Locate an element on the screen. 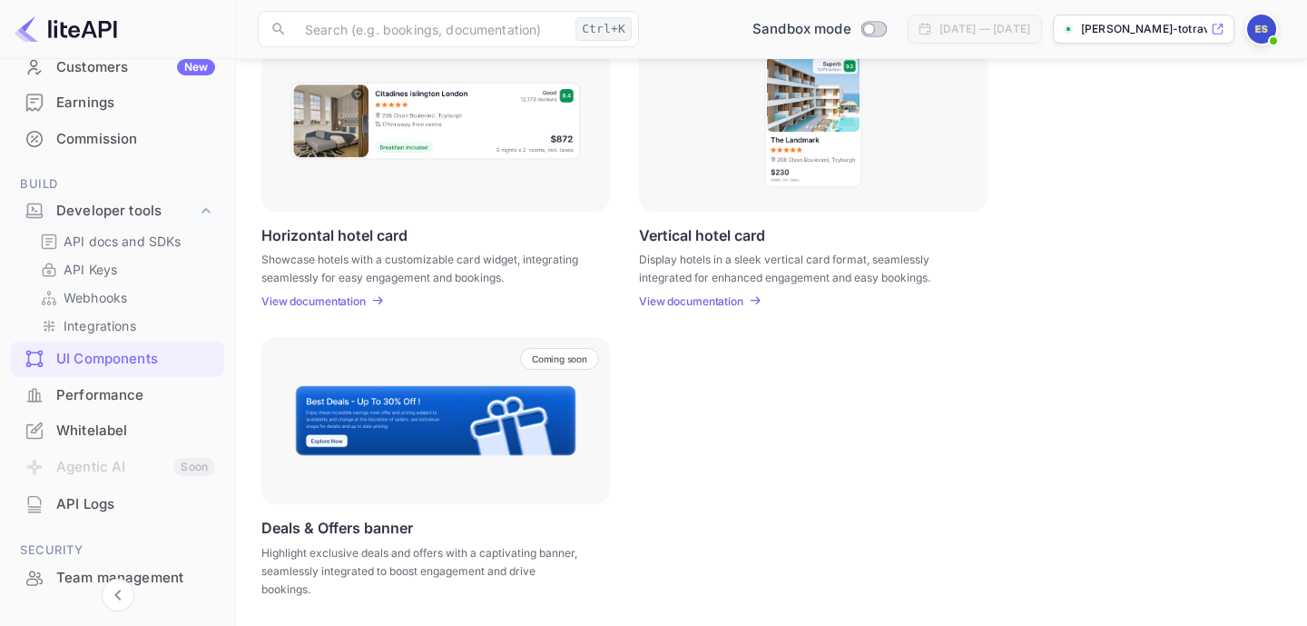 Image resolution: width=1307 pixels, height=626 pixels. a: Performance is located at coordinates (117, 394).